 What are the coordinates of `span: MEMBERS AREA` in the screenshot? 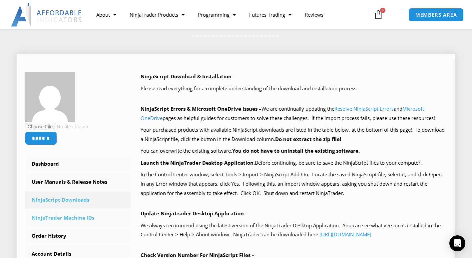 It's located at (436, 15).